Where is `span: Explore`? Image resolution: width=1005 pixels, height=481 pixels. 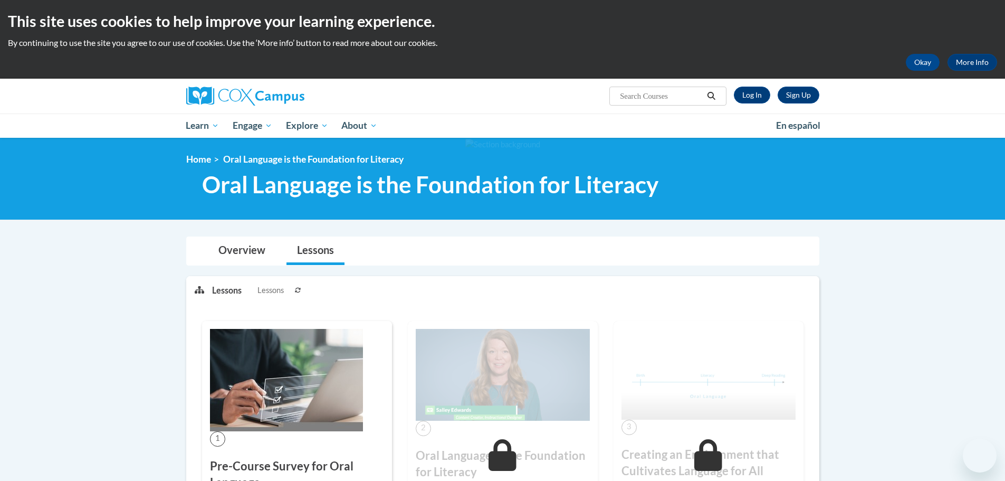
span: Explore is located at coordinates (307, 126).